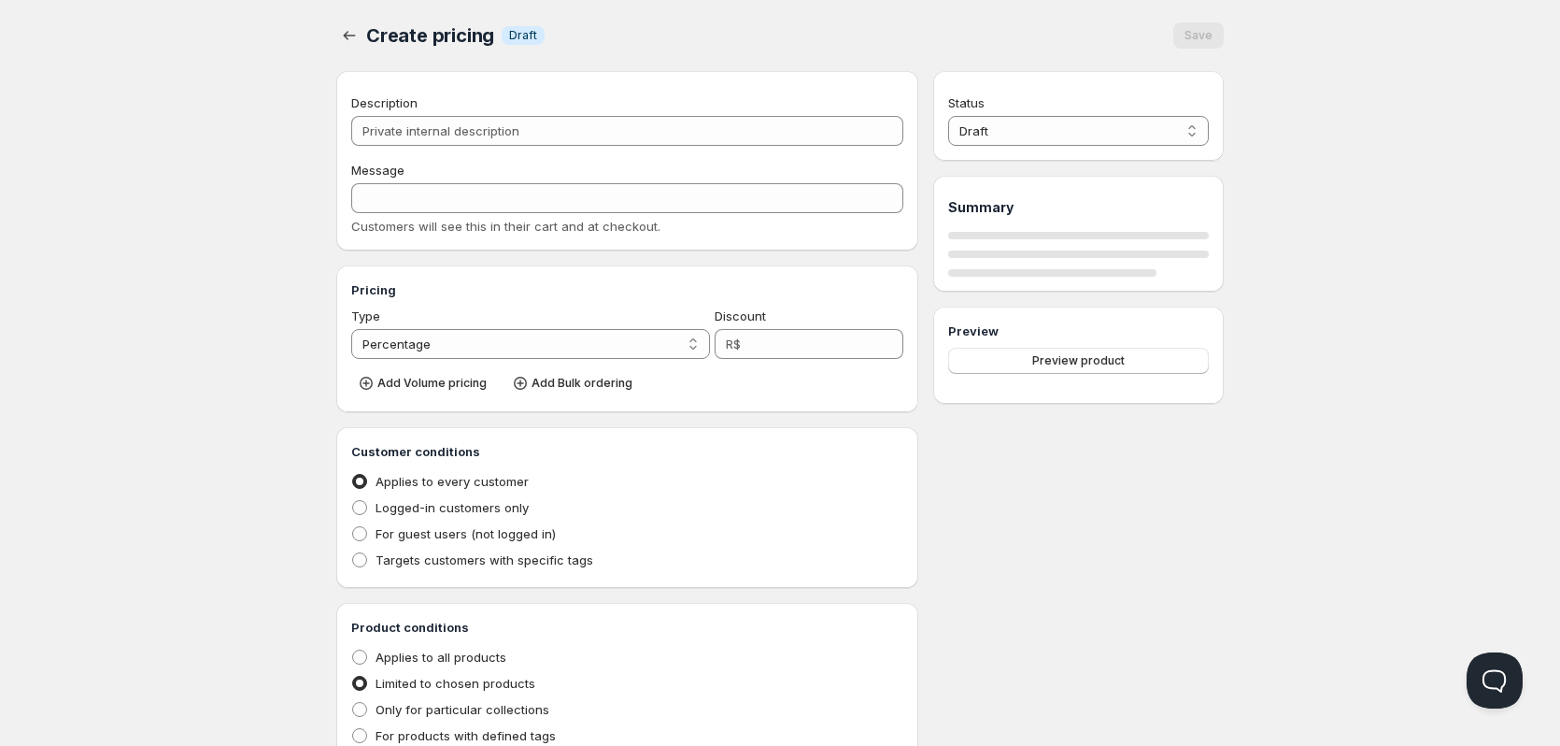 Image resolution: width=1560 pixels, height=746 pixels. What do you see at coordinates (966, 103) in the screenshot?
I see `span: Status` at bounding box center [966, 103].